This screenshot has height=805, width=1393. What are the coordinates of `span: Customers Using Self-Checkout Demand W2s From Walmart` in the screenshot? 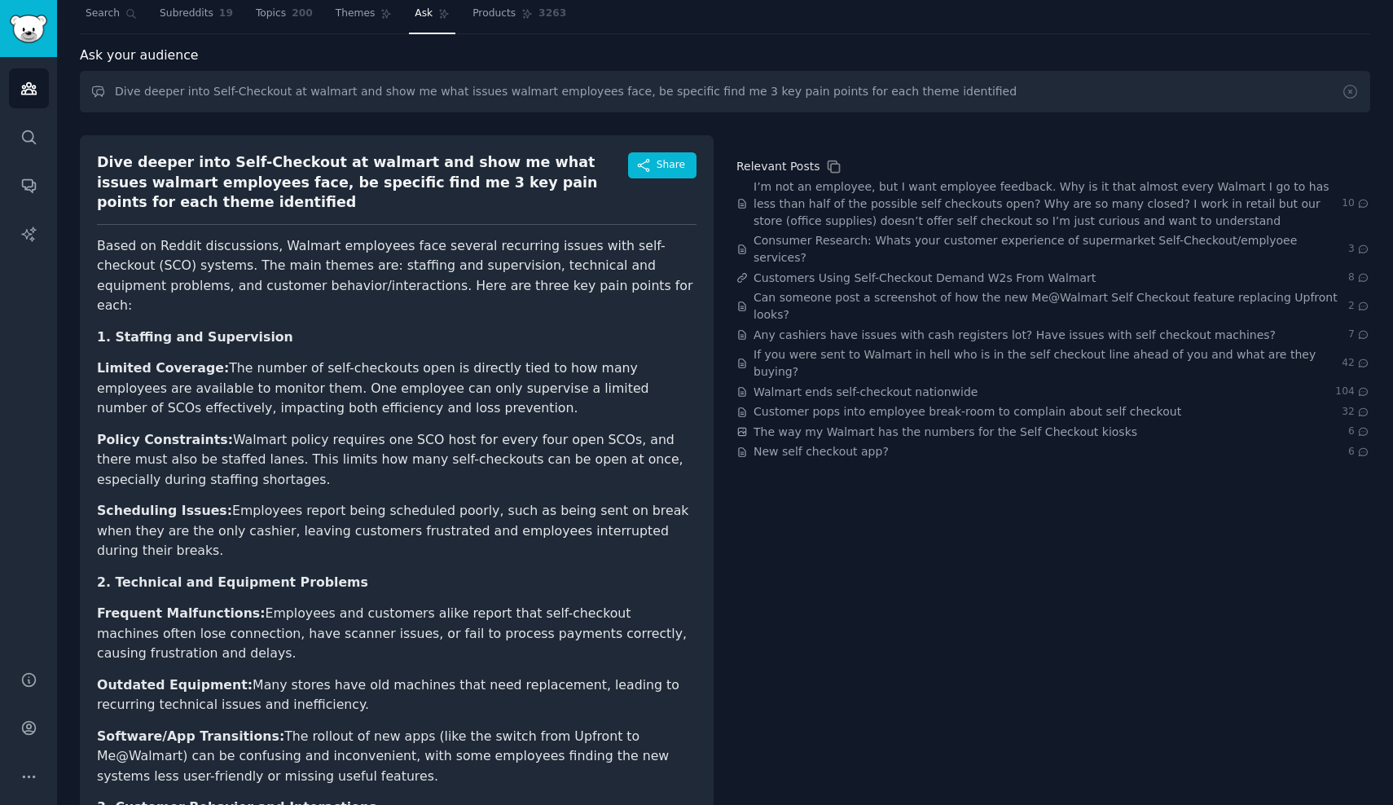 It's located at (925, 278).